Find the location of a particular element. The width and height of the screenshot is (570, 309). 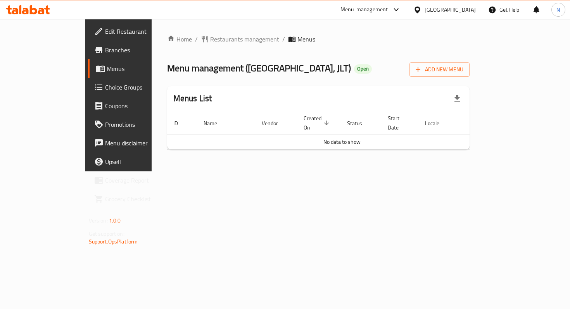

span: Coverage Report is located at coordinates (139, 180).